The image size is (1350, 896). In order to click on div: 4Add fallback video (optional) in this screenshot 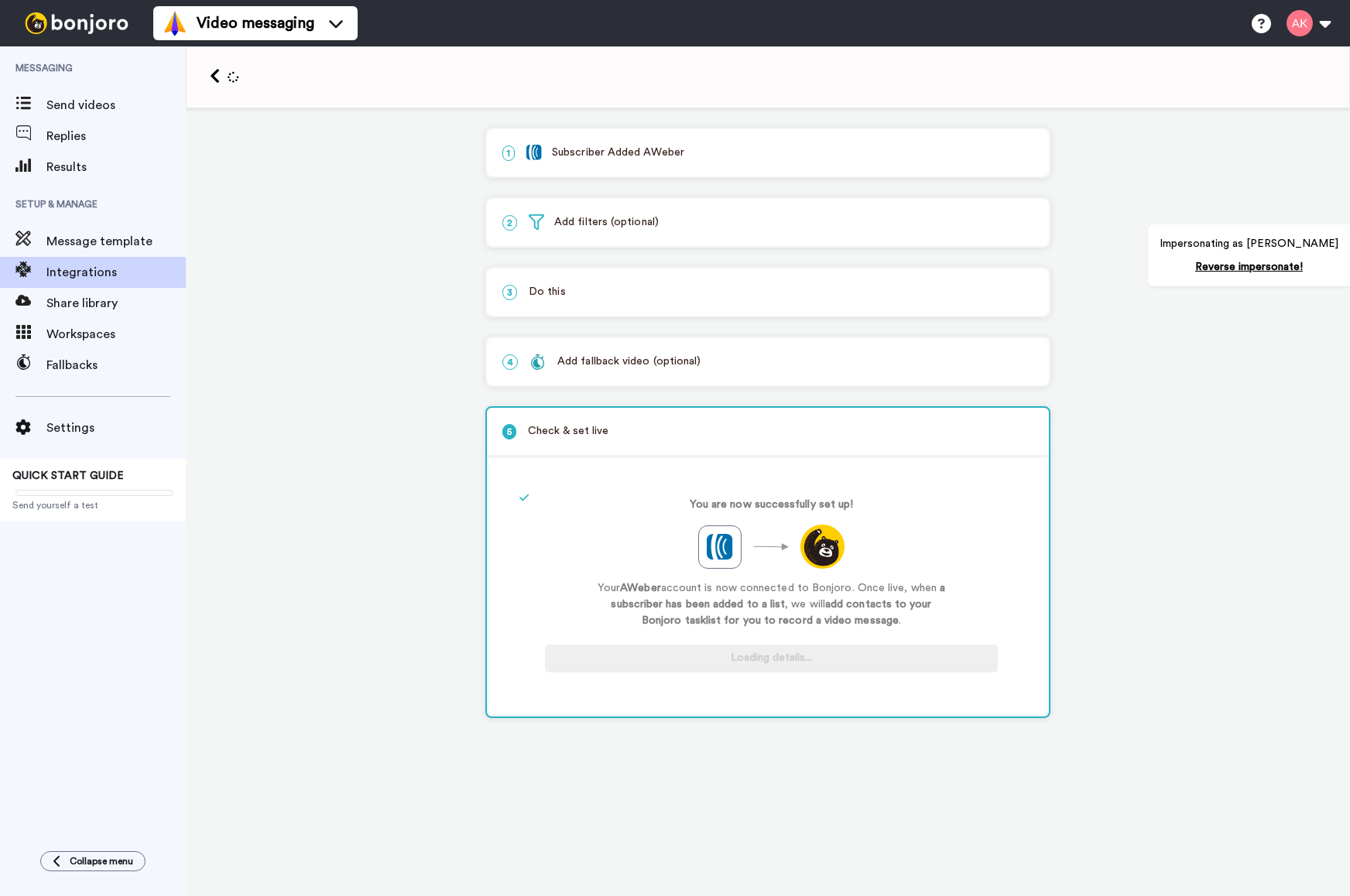, I will do `click(768, 361)`.